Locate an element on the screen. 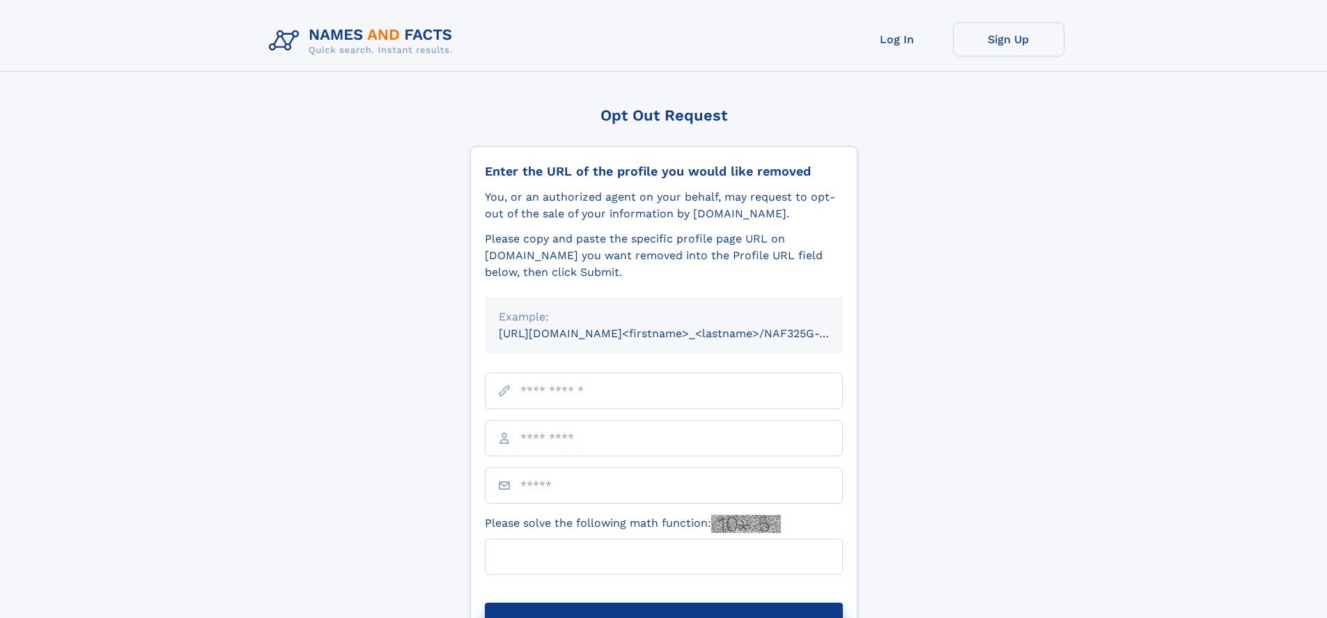 The image size is (1327, 618). div: Enter the URL of the profile you would like removed is located at coordinates (664, 171).